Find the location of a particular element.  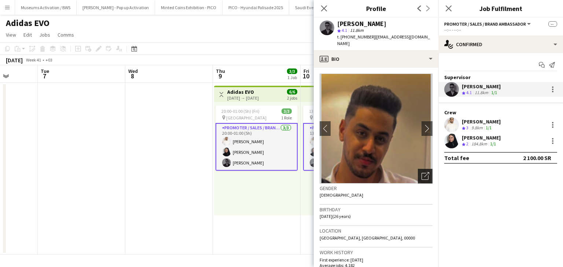

div: 11.8km is located at coordinates (481, 93).